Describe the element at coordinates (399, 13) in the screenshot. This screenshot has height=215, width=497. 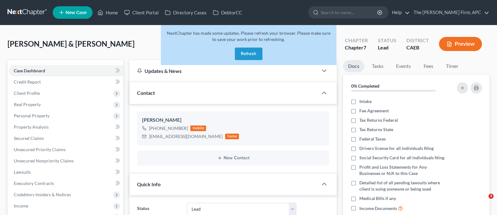
I see `a: Help` at that location.